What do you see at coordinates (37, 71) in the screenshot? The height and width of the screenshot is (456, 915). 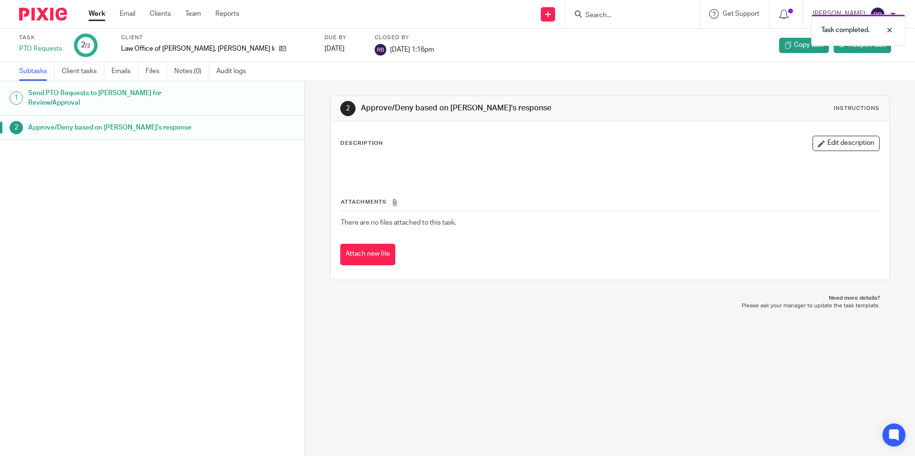 I see `a: Subtasks` at bounding box center [37, 71].